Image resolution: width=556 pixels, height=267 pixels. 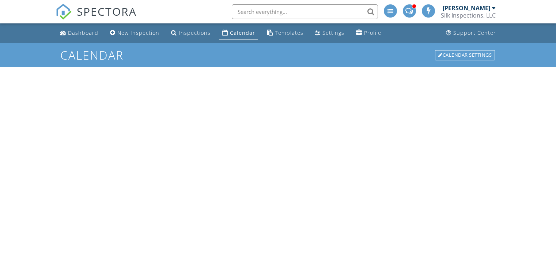 I want to click on a: New Inspection, so click(x=135, y=33).